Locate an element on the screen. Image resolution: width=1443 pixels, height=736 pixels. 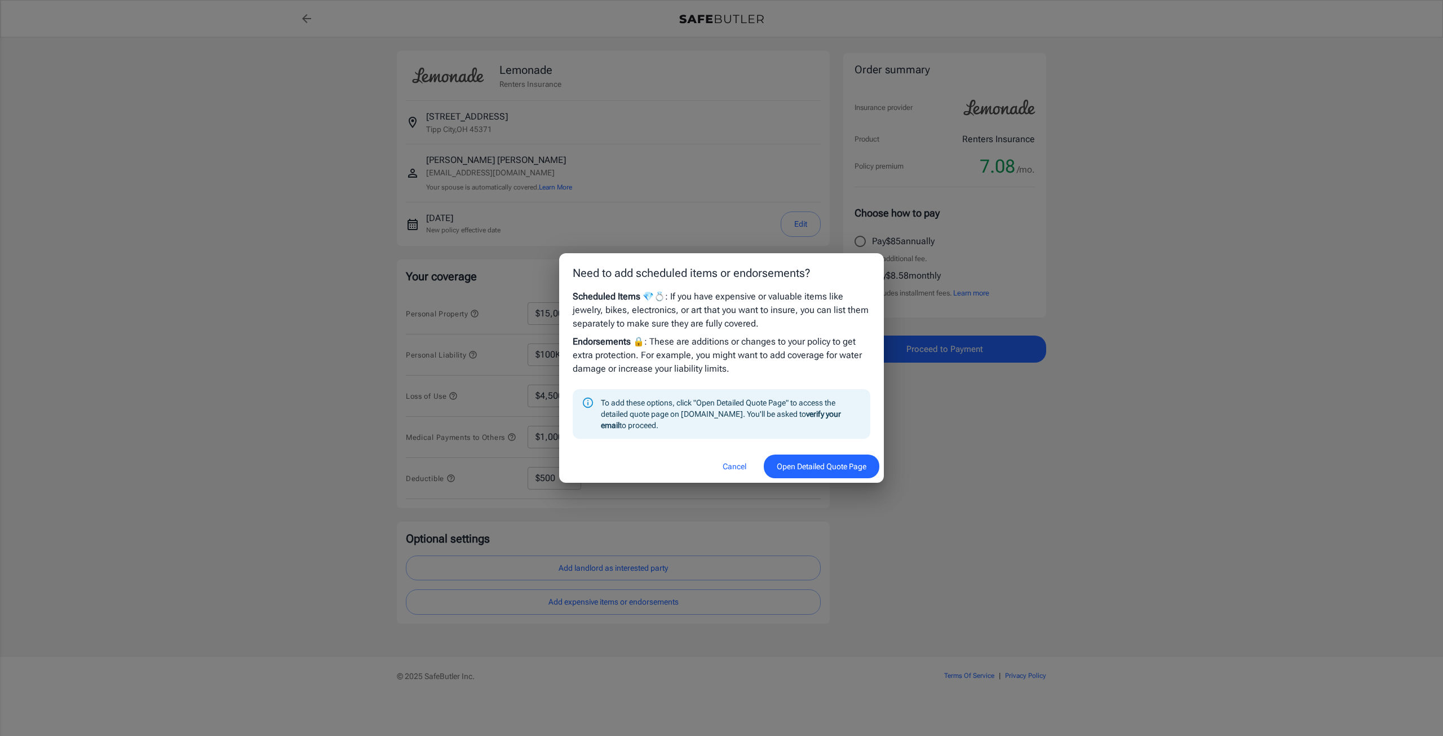
p: : If you have expensive or valuable items like jewelry, bikes, electronics, or art that you want ... is located at coordinates (722, 310).